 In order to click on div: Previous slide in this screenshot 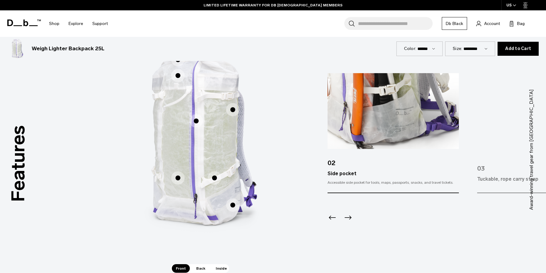, I will do `click(331, 219)`.